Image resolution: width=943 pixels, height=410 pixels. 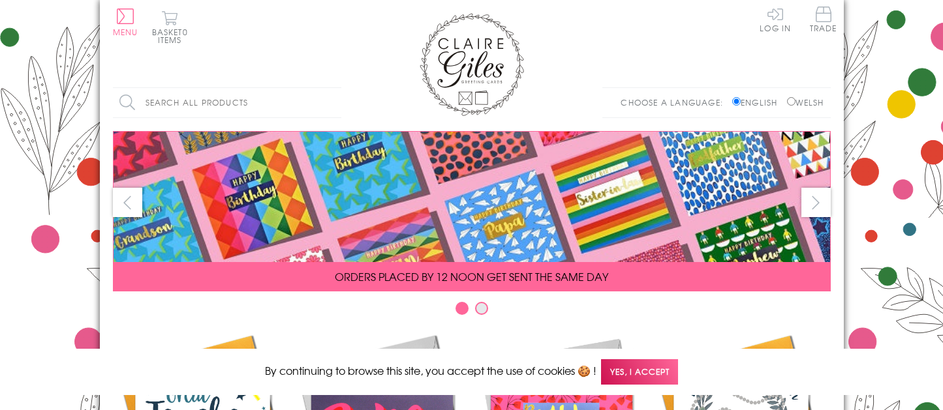 I want to click on input: Welsh, so click(x=791, y=101).